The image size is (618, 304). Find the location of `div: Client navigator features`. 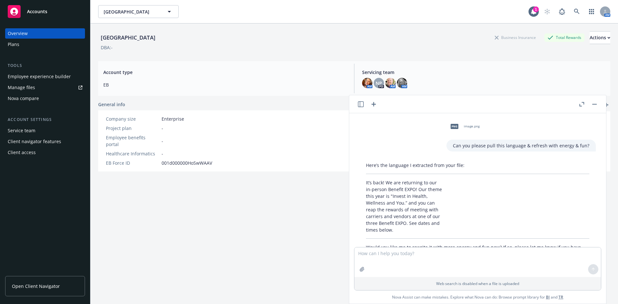

div: Client navigator features is located at coordinates (34, 142).